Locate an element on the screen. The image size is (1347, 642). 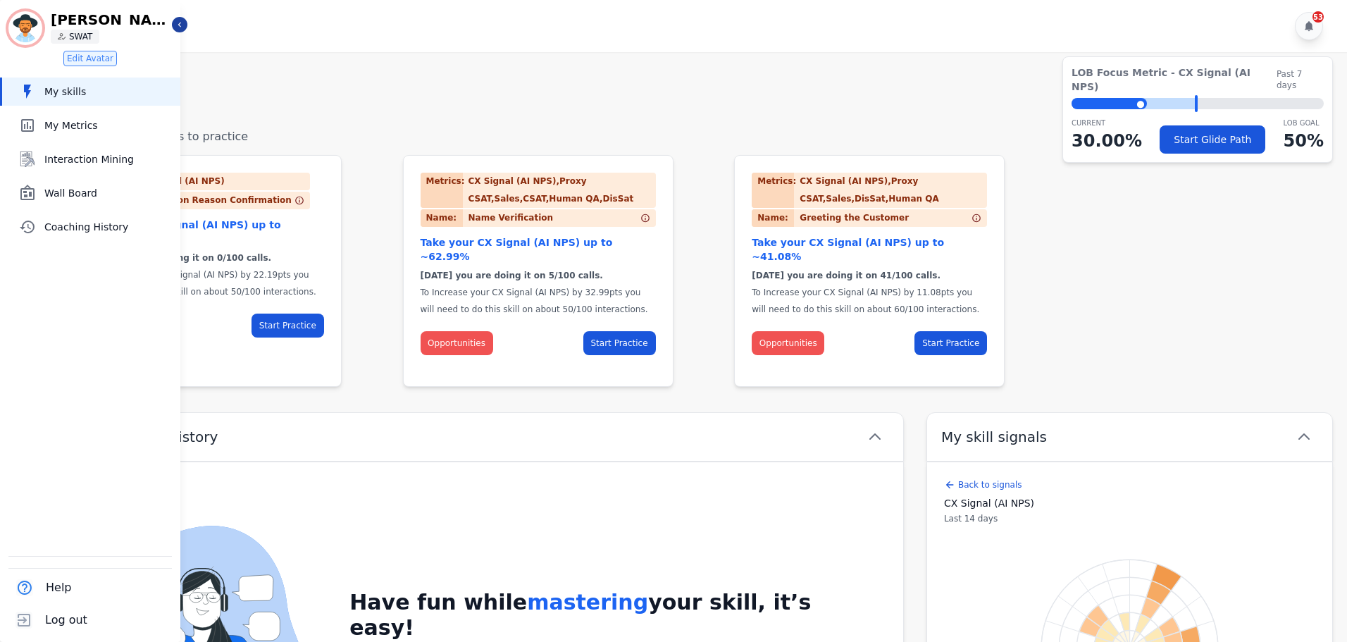
span: My Metrics is located at coordinates (109, 125).